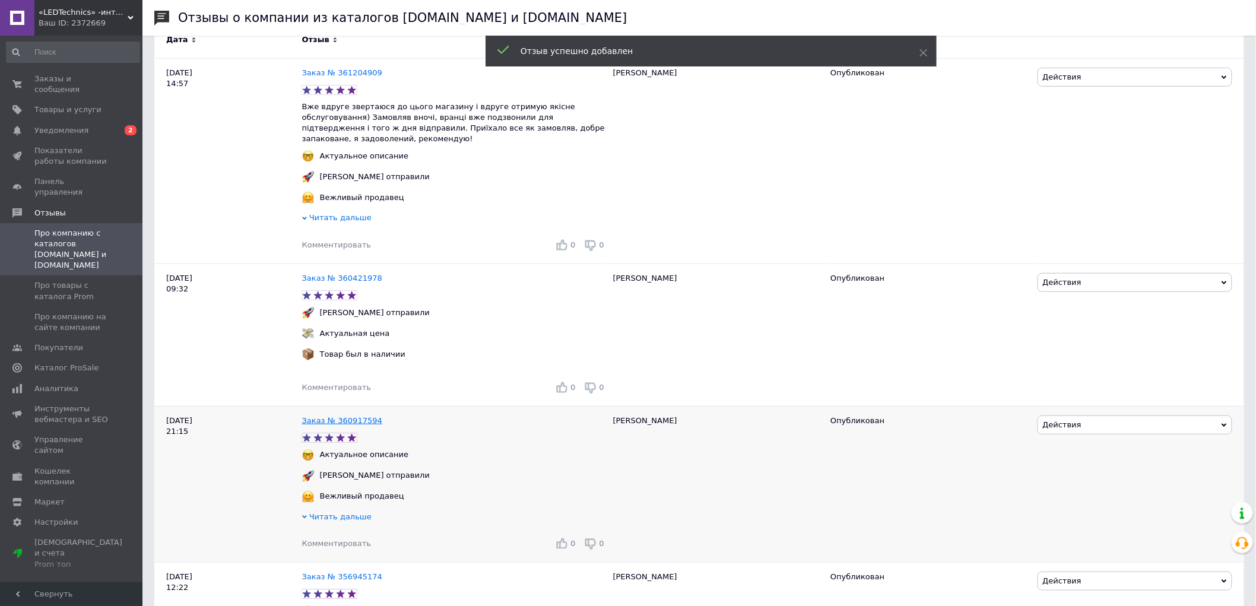 The image size is (1256, 606). Describe the element at coordinates (59, 348) in the screenshot. I see `span: Покупатели` at that location.